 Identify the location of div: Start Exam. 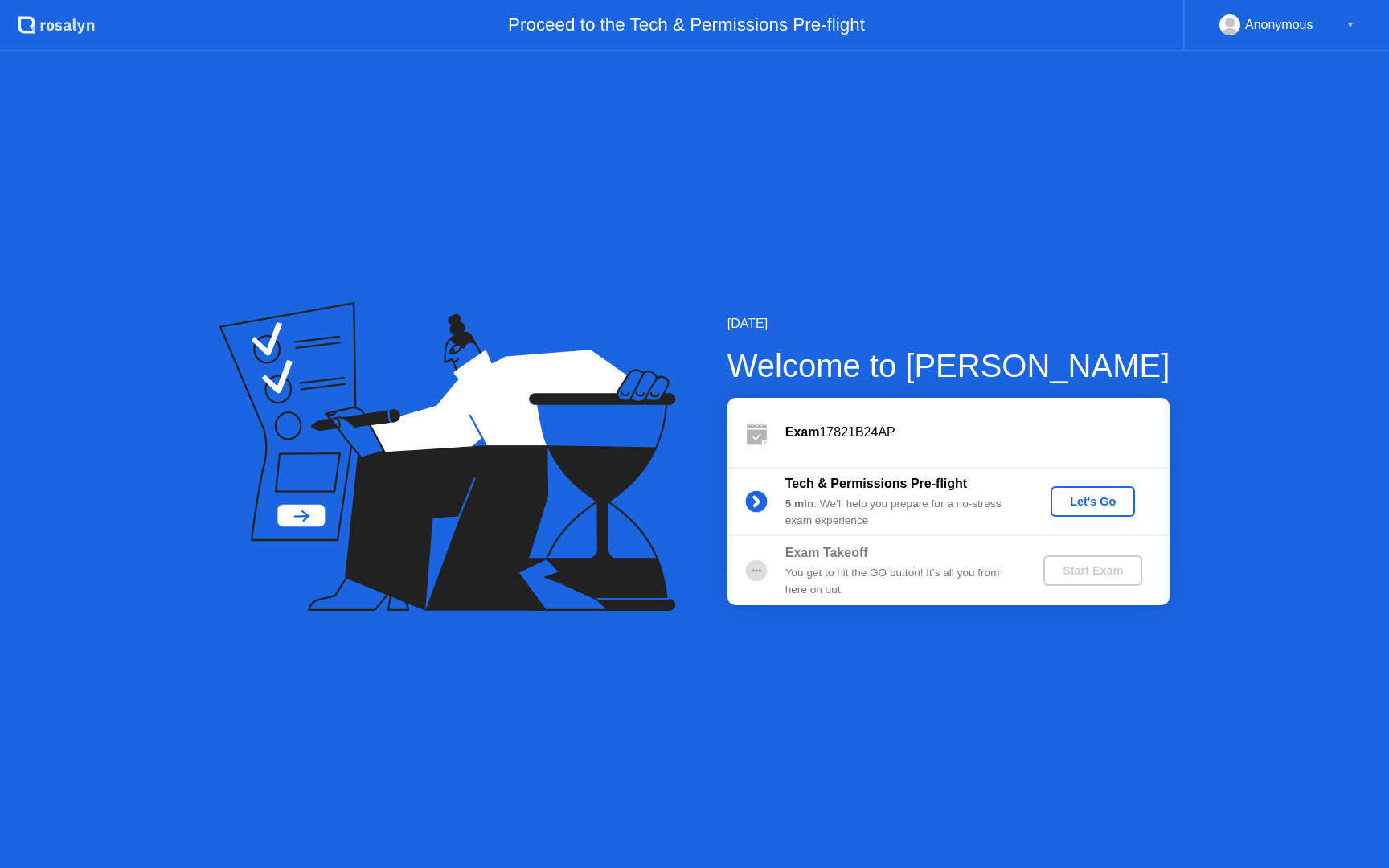
(1093, 570).